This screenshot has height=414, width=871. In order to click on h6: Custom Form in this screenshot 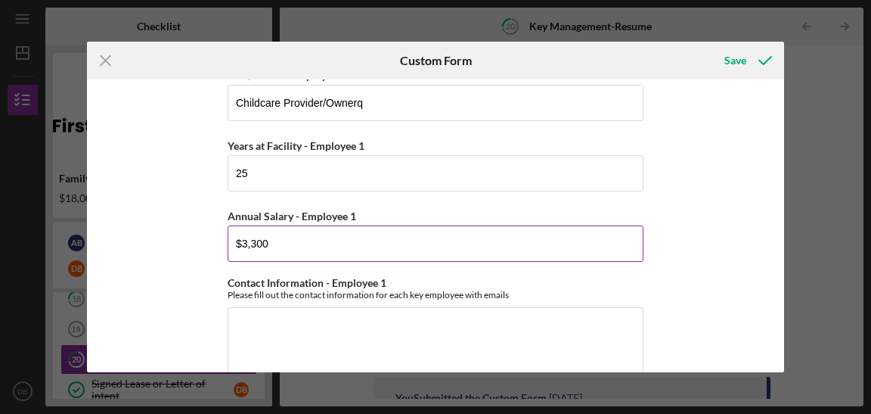, I will do `click(435, 60)`.